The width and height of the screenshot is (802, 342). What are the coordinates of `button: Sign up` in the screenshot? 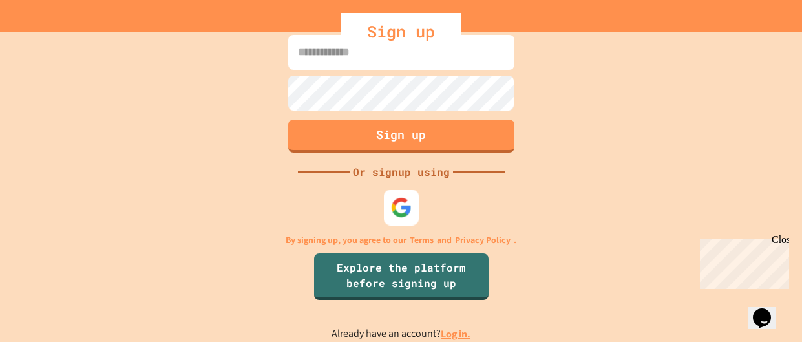 It's located at (401, 136).